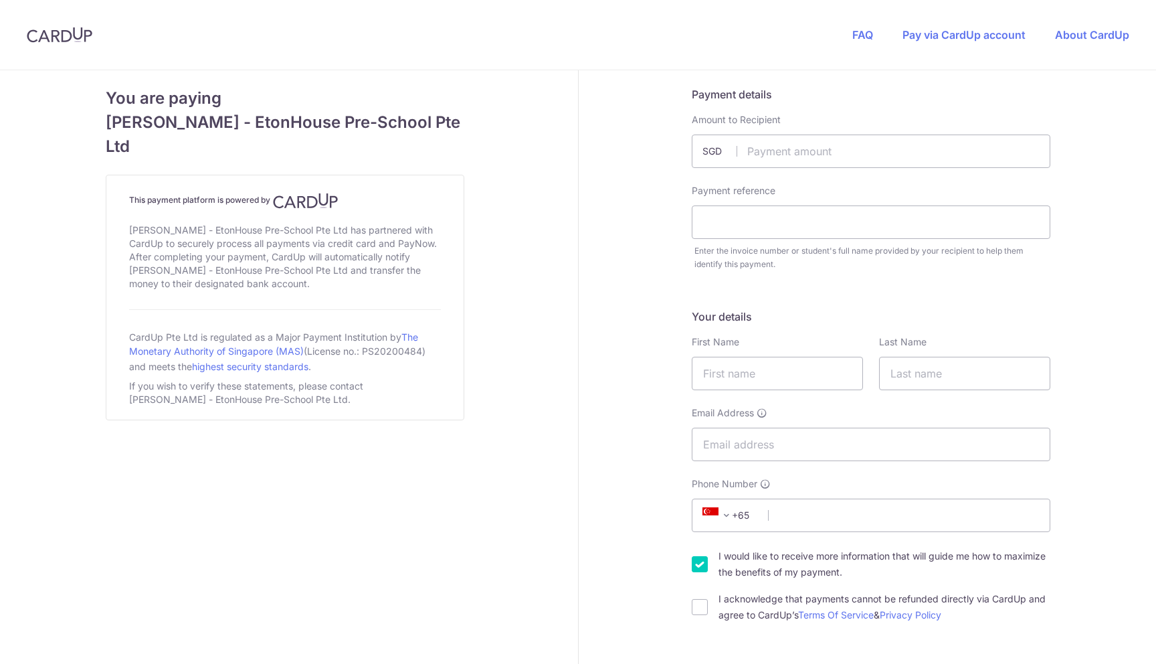 This screenshot has height=664, width=1156. I want to click on a: FAQ, so click(862, 35).